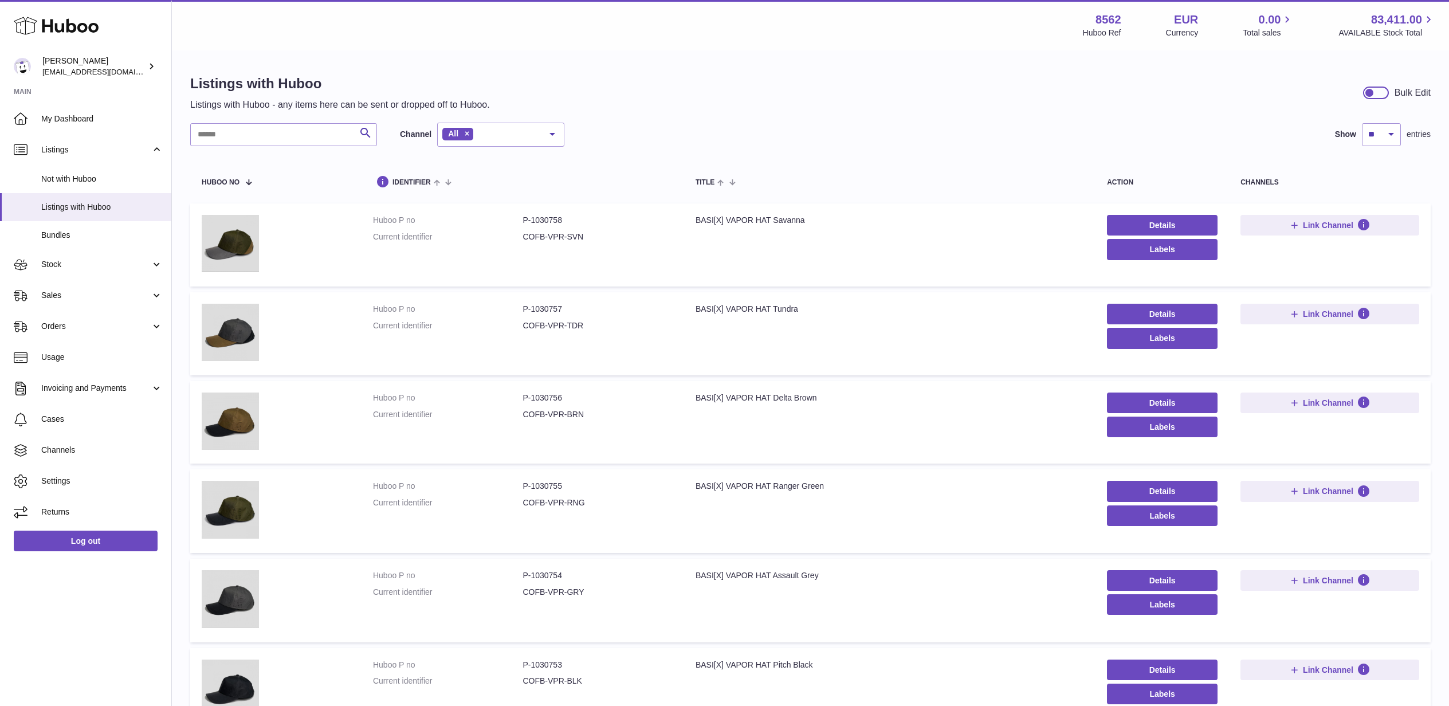 The image size is (1449, 706). I want to click on span: Invoicing and Payments, so click(96, 388).